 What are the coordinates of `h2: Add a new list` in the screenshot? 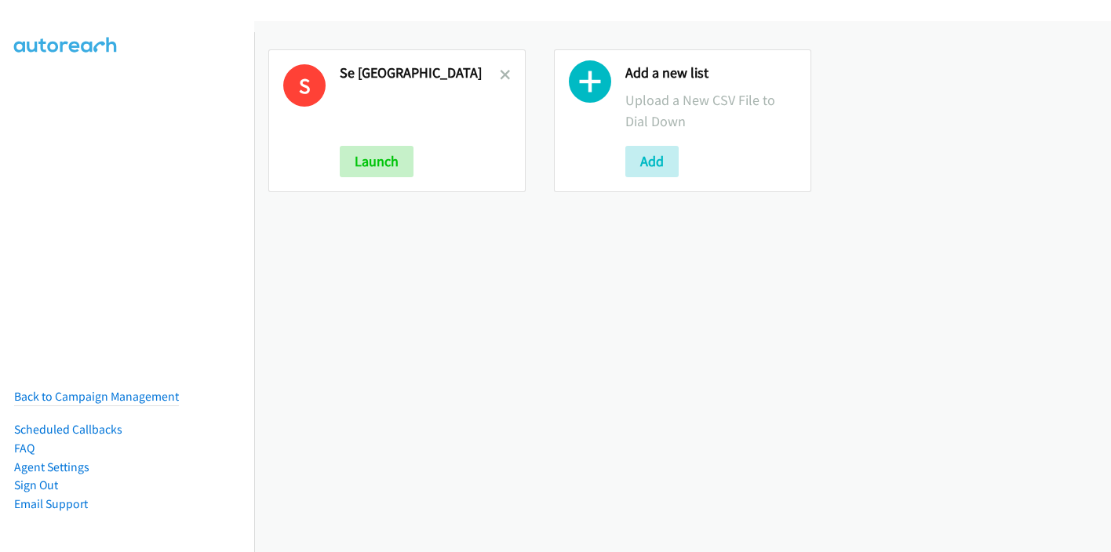 It's located at (711, 73).